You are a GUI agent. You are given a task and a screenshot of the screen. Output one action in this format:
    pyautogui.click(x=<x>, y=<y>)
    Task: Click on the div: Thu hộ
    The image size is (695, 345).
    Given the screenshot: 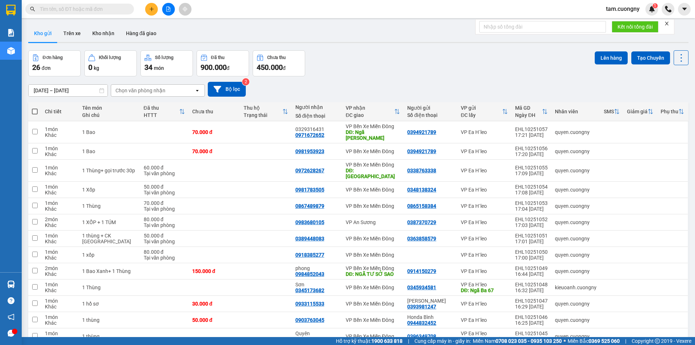 What is the action you would take?
    pyautogui.click(x=263, y=108)
    